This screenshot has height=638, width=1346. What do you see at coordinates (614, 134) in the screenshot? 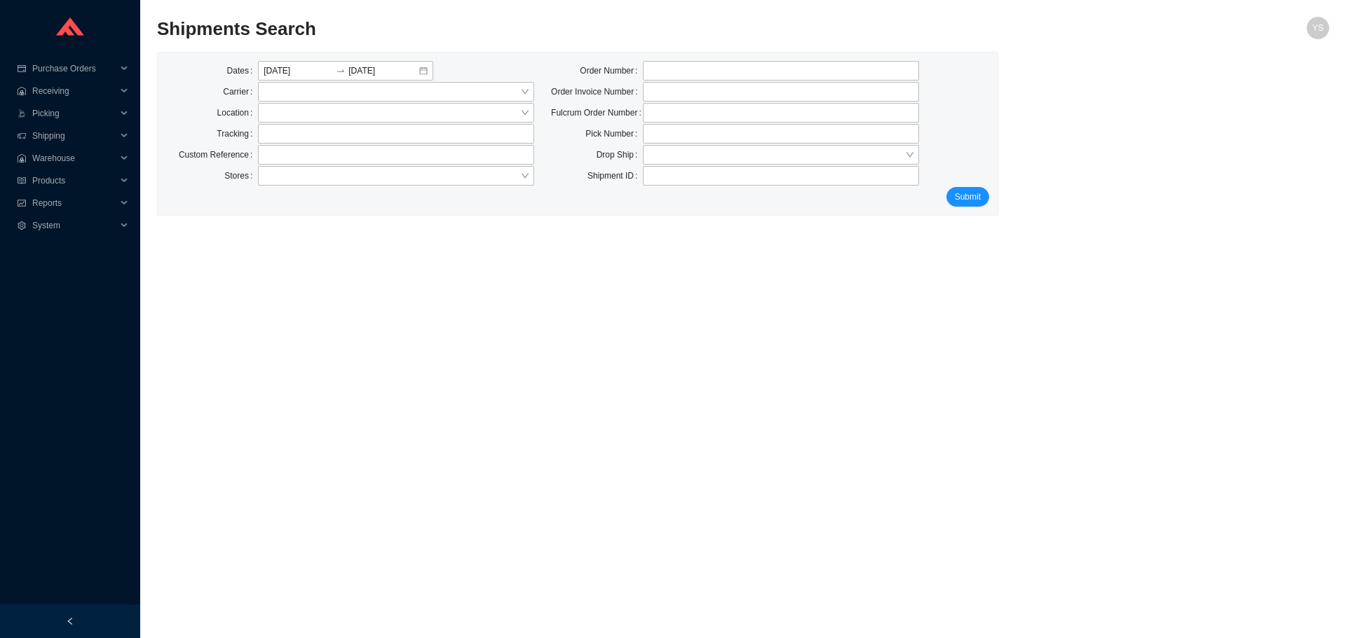
I see `label: Pick Number` at bounding box center [614, 134].